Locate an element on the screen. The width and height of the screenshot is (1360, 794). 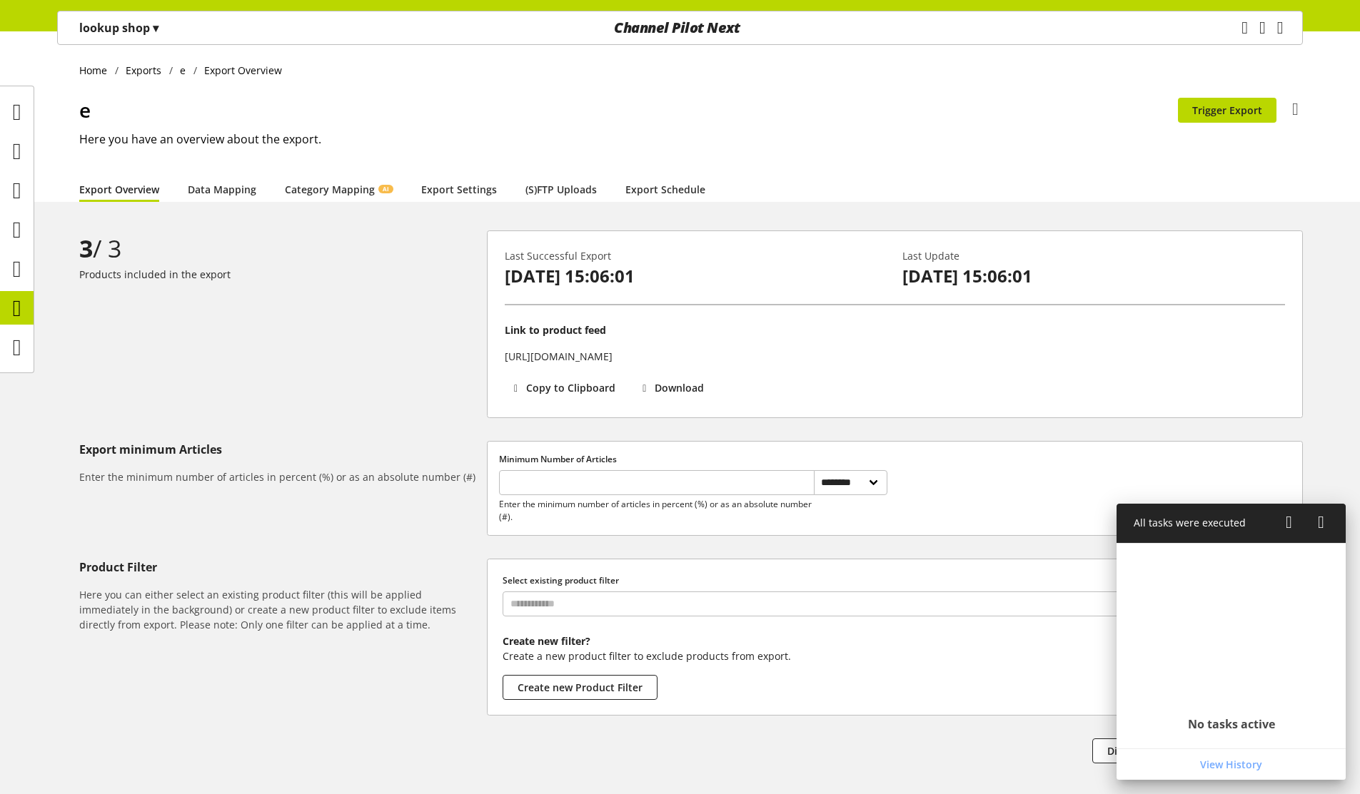
a: Category MappingAI is located at coordinates (338, 189).